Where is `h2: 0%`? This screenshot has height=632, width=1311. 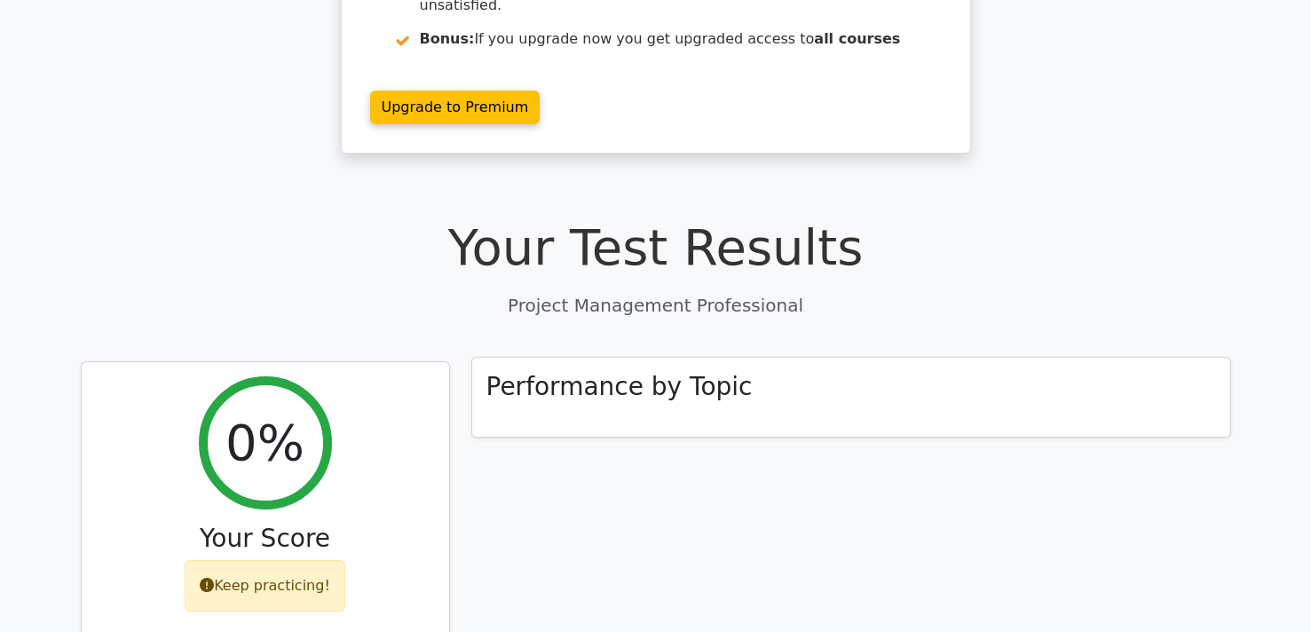 h2: 0% is located at coordinates (265, 442).